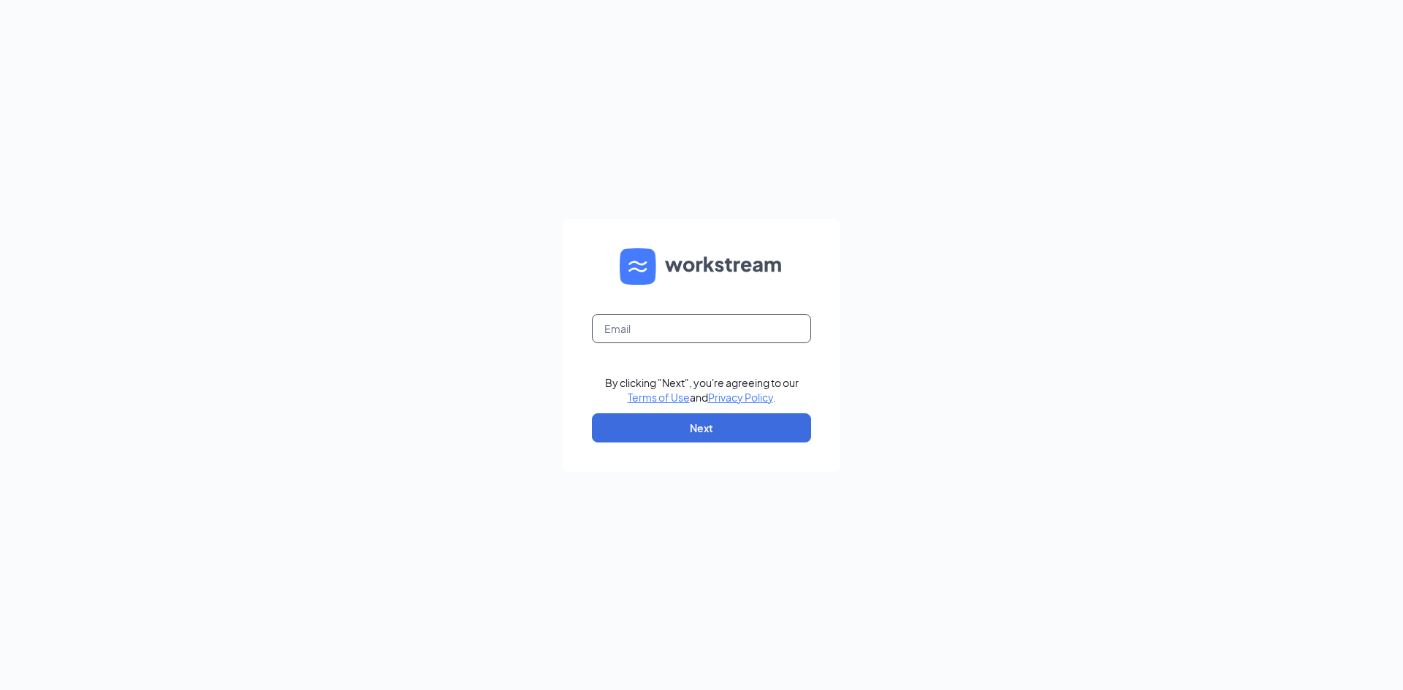  What do you see at coordinates (658, 397) in the screenshot?
I see `a: Terms of Use` at bounding box center [658, 397].